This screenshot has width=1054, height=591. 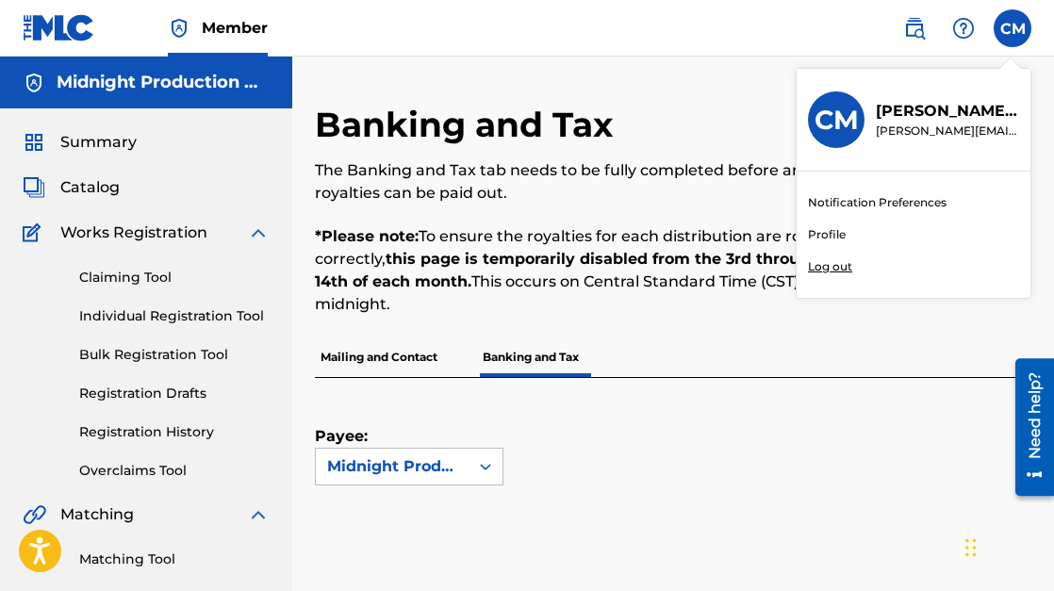 I want to click on a: Claiming Tool, so click(x=174, y=277).